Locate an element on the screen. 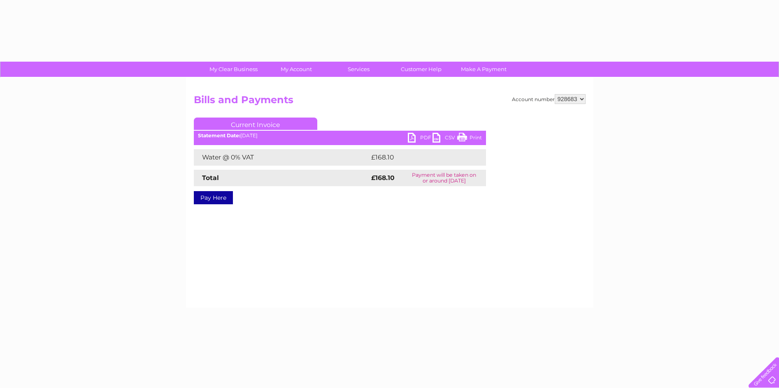  b: Statement Date: is located at coordinates (219, 135).